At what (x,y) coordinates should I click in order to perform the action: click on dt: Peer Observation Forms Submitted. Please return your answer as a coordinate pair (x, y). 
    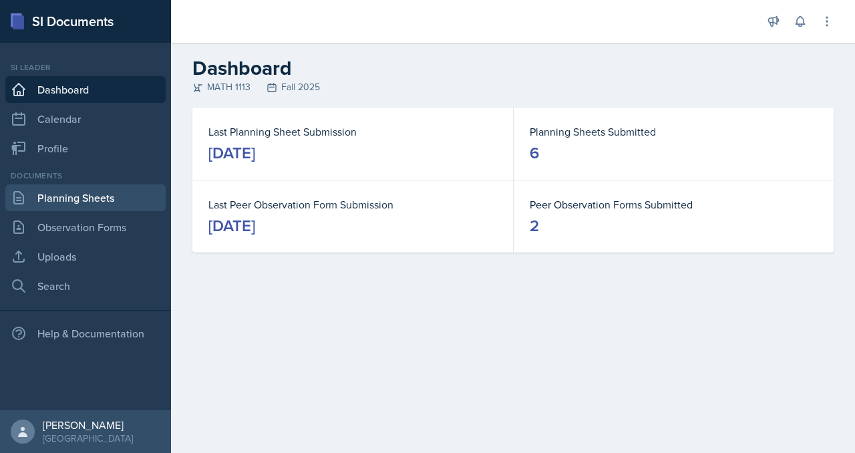
    Looking at the image, I should click on (673, 204).